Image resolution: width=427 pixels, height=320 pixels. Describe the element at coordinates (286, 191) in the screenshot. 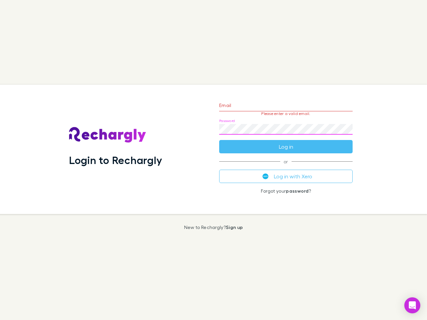

I see `p: Forgot your ?` at that location.